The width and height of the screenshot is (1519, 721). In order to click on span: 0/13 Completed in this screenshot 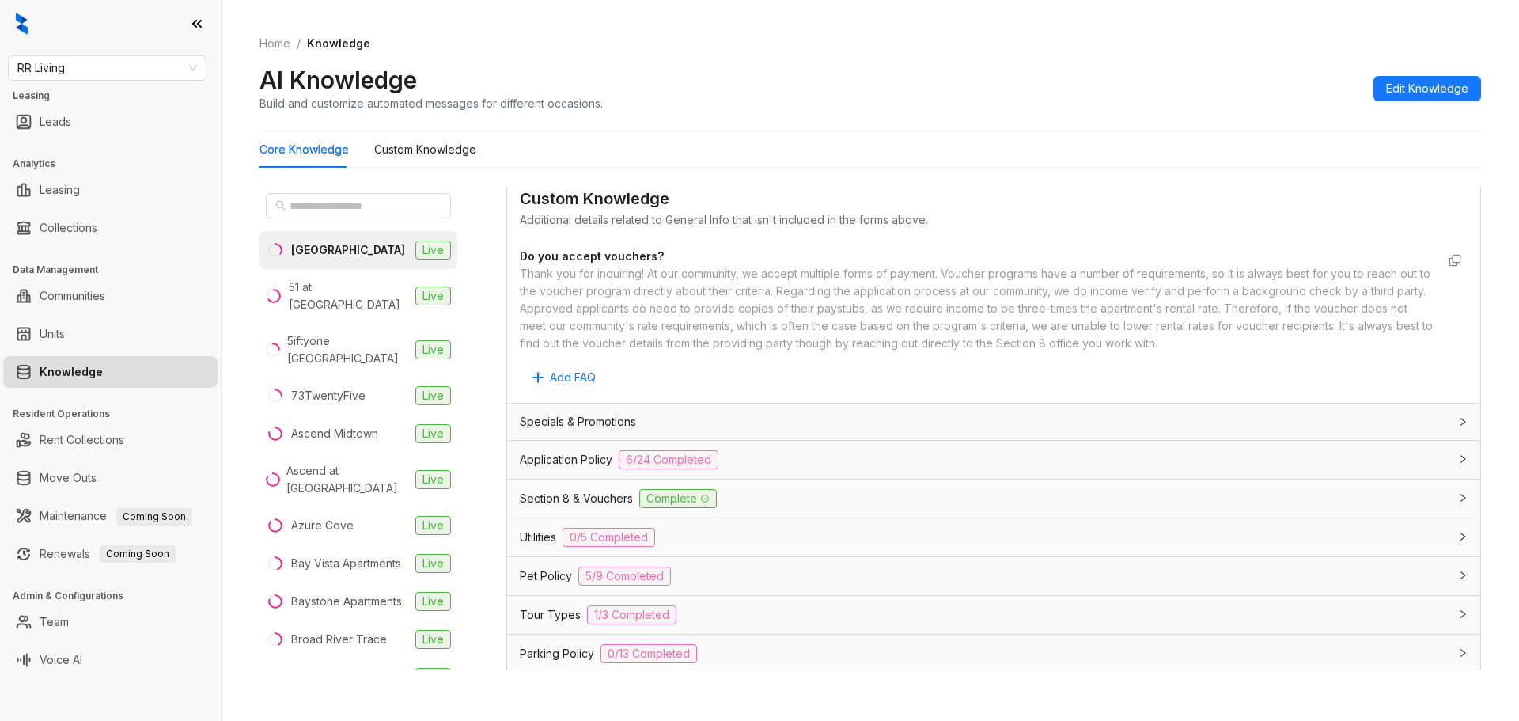, I will do `click(649, 653)`.